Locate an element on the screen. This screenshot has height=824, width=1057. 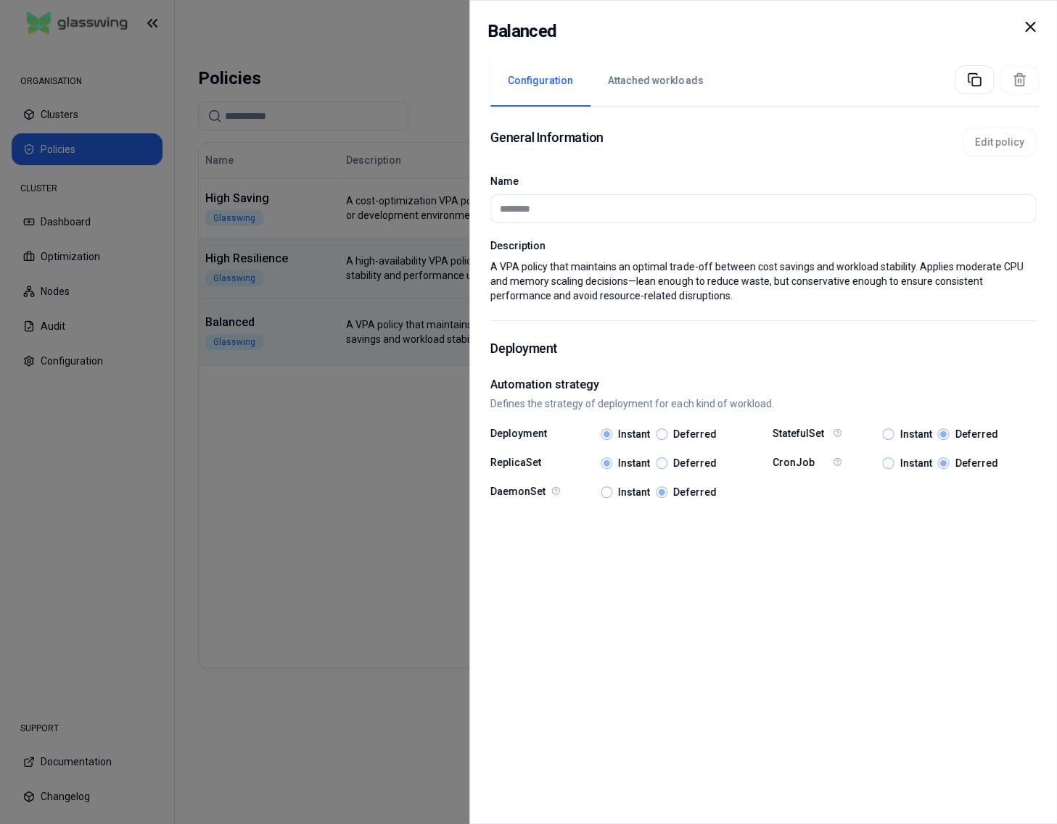
label: CronJob is located at coordinates (801, 463).